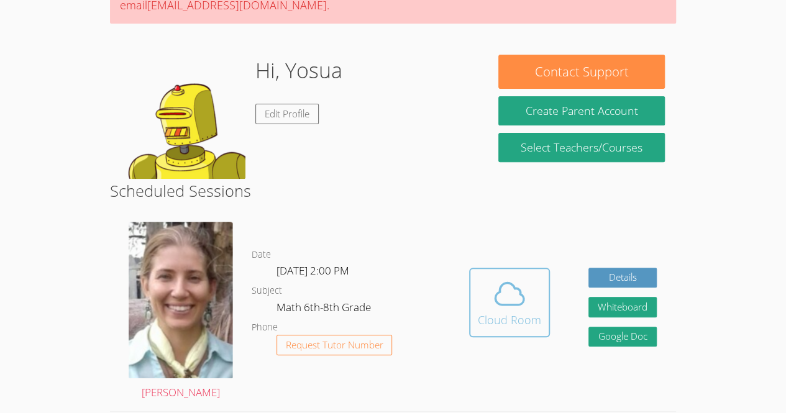 The height and width of the screenshot is (413, 786). Describe the element at coordinates (623, 278) in the screenshot. I see `a: Details` at that location.